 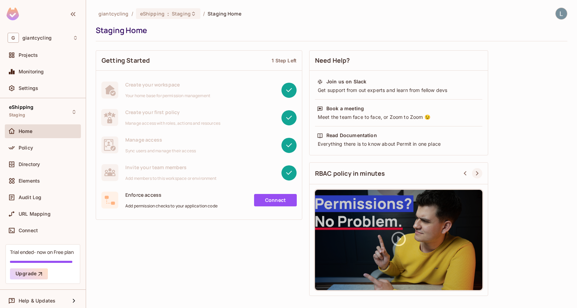 I want to click on span: Elements, so click(x=29, y=181).